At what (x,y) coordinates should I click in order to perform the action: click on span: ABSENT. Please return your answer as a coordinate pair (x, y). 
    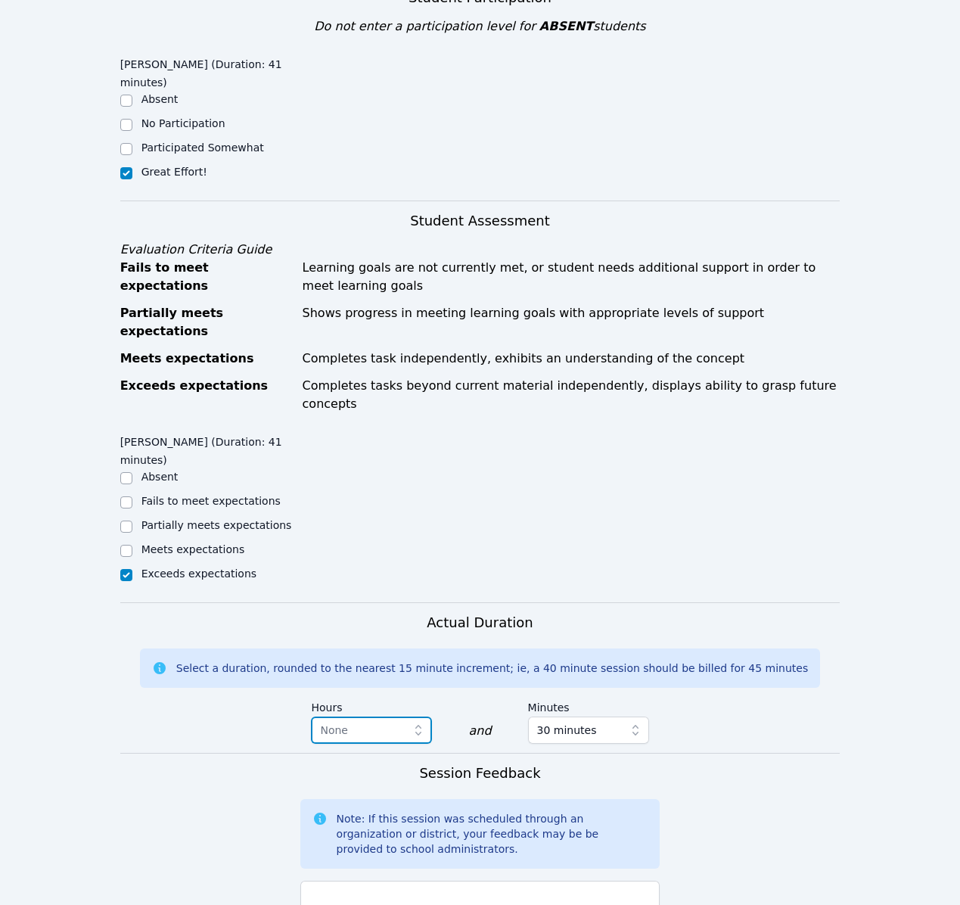
    Looking at the image, I should click on (566, 26).